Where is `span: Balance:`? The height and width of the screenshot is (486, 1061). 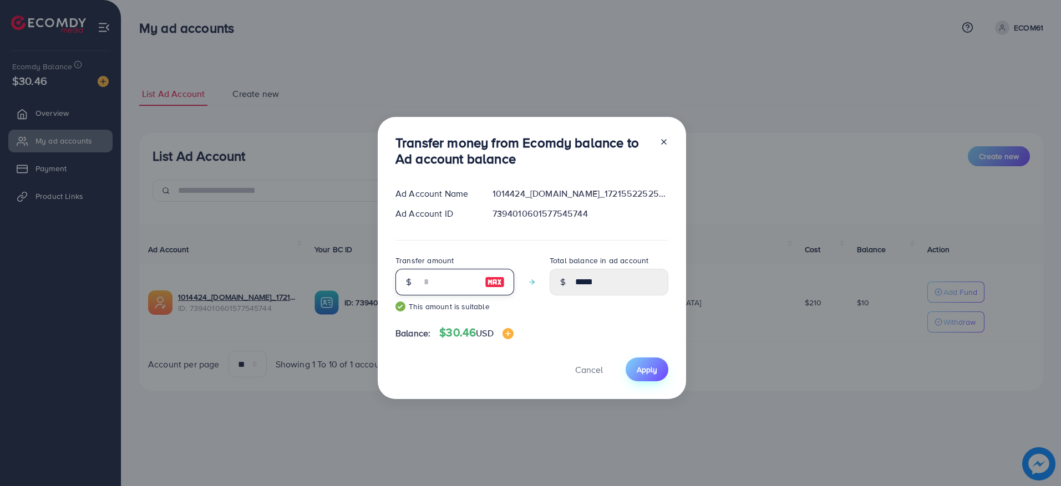
span: Balance: is located at coordinates (413, 333).